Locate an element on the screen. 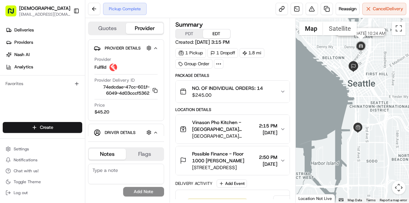 The width and height of the screenshot is (409, 203). span: Provider Details is located at coordinates (122, 48).